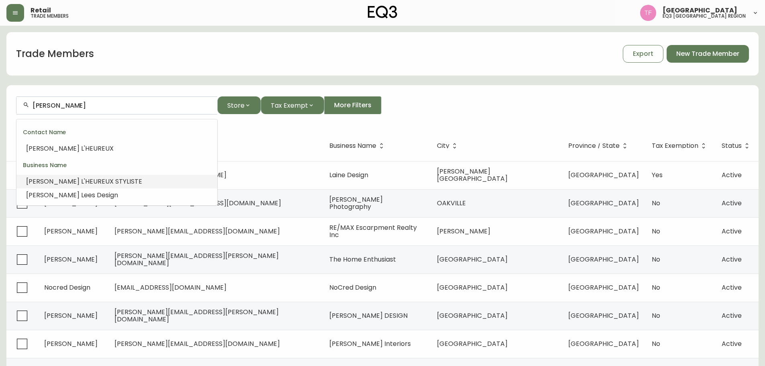 The image size is (765, 366). What do you see at coordinates (707, 54) in the screenshot?
I see `span: New Trade Member` at bounding box center [707, 54].